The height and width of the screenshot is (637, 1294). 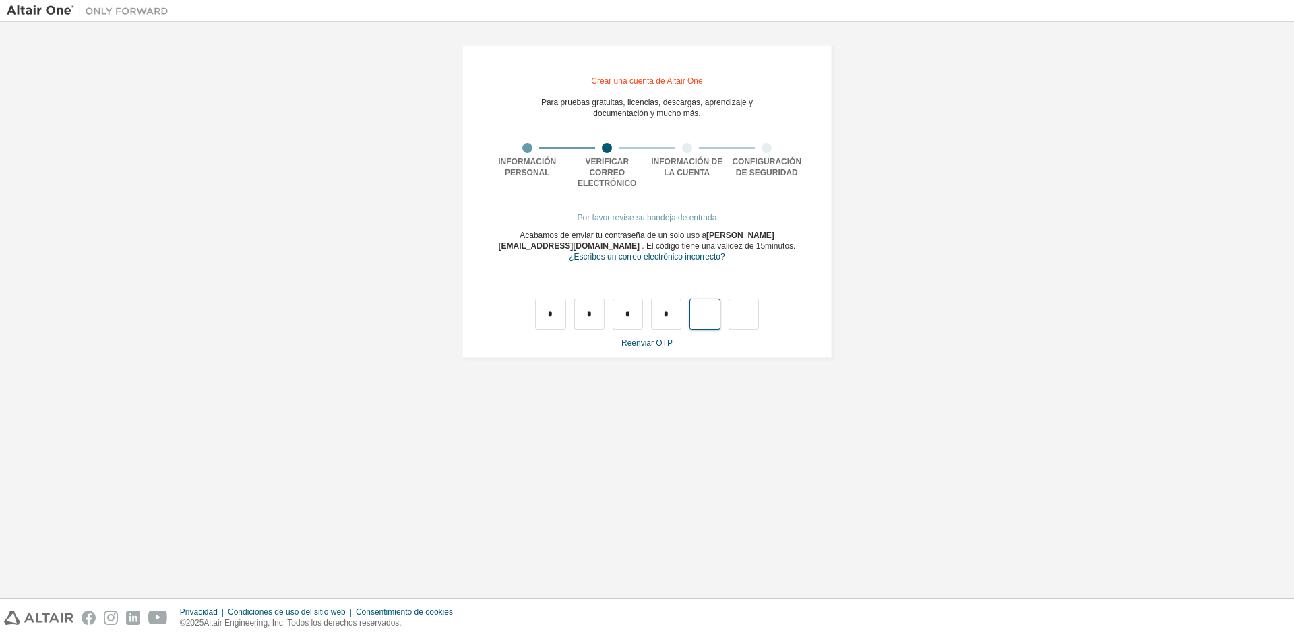 I want to click on font: 15, so click(x=760, y=246).